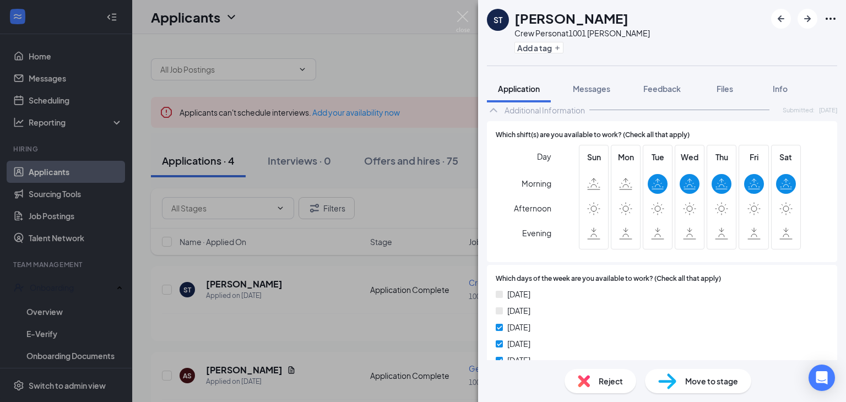 This screenshot has height=402, width=846. Describe the element at coordinates (712, 381) in the screenshot. I see `span: Move to stage` at that location.